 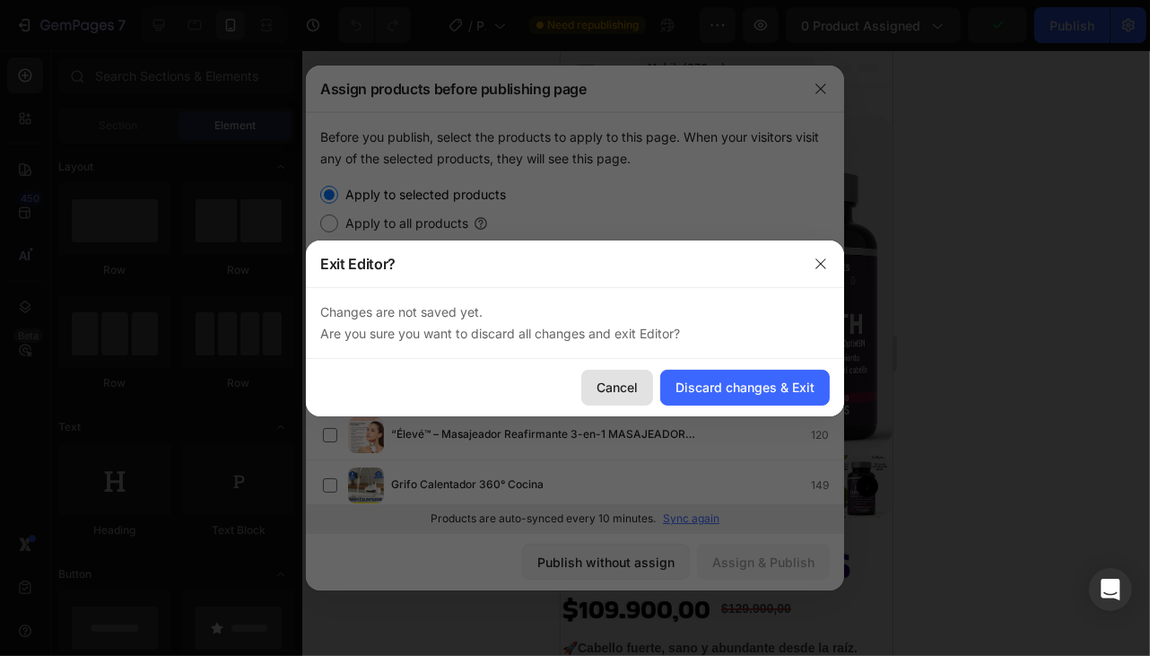 What do you see at coordinates (196, 558) in the screenshot?
I see `div: $129.900,00` at bounding box center [196, 558].